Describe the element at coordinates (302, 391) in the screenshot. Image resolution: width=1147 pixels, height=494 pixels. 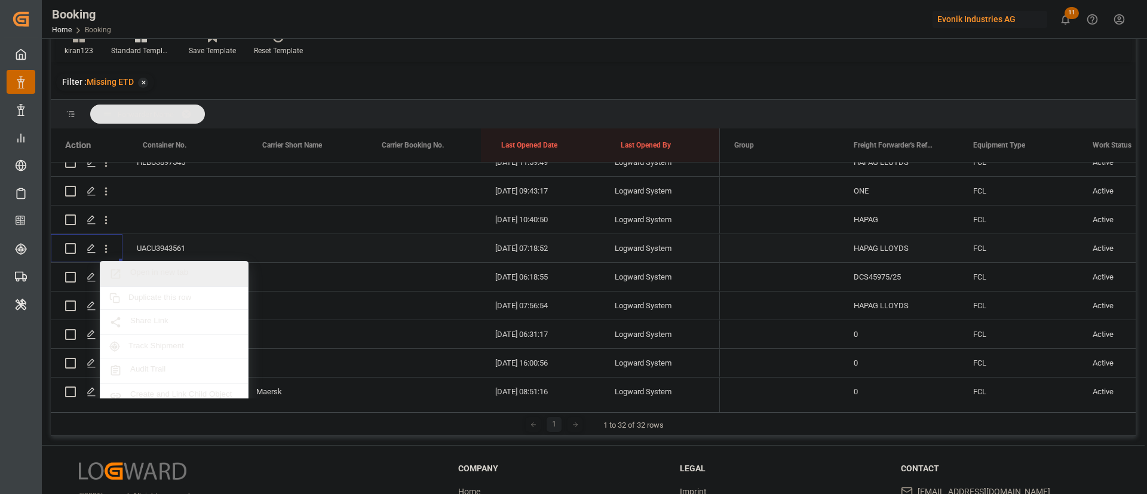
I see `div: Maersk` at that location.